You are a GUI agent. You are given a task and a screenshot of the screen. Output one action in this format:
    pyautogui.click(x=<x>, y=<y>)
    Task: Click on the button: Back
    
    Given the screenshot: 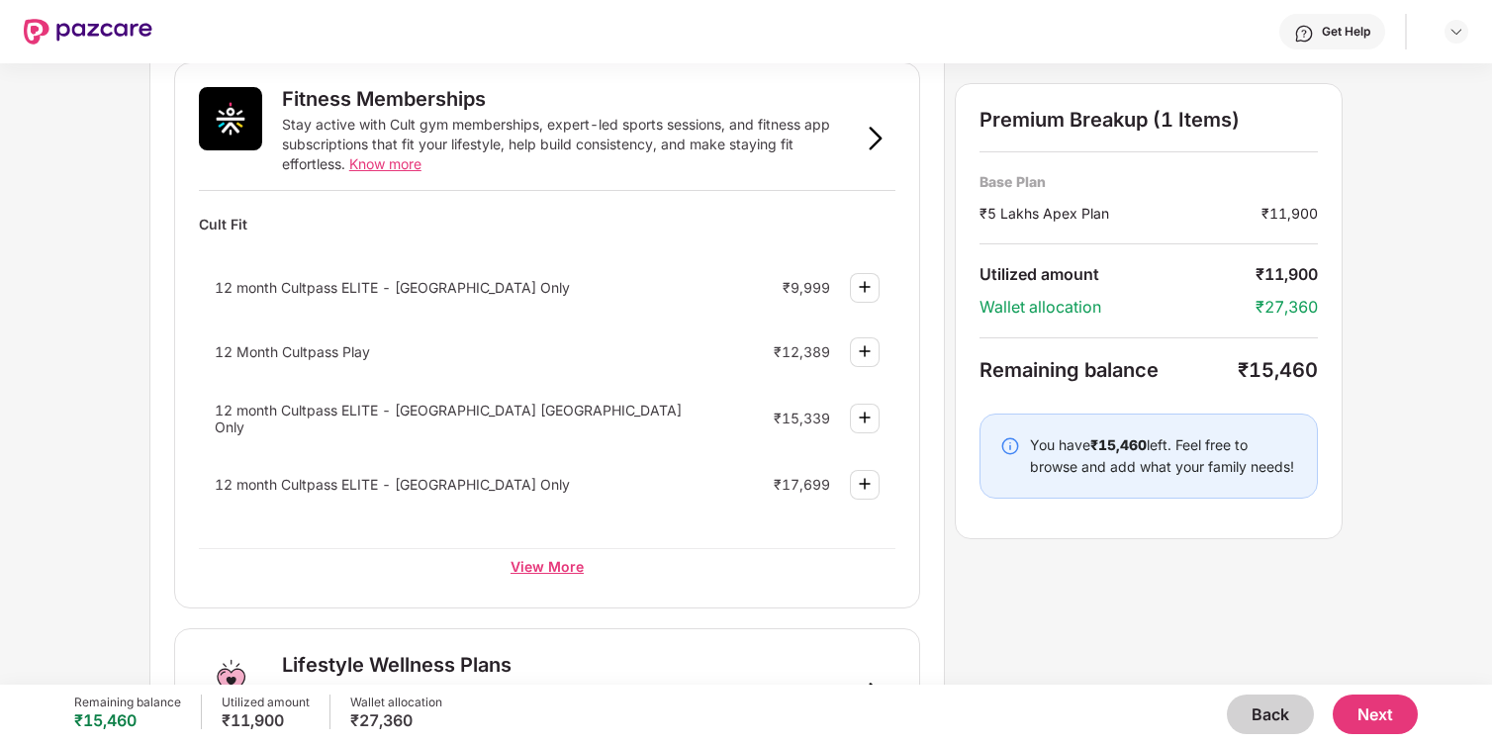 What is the action you would take?
    pyautogui.click(x=1270, y=714)
    